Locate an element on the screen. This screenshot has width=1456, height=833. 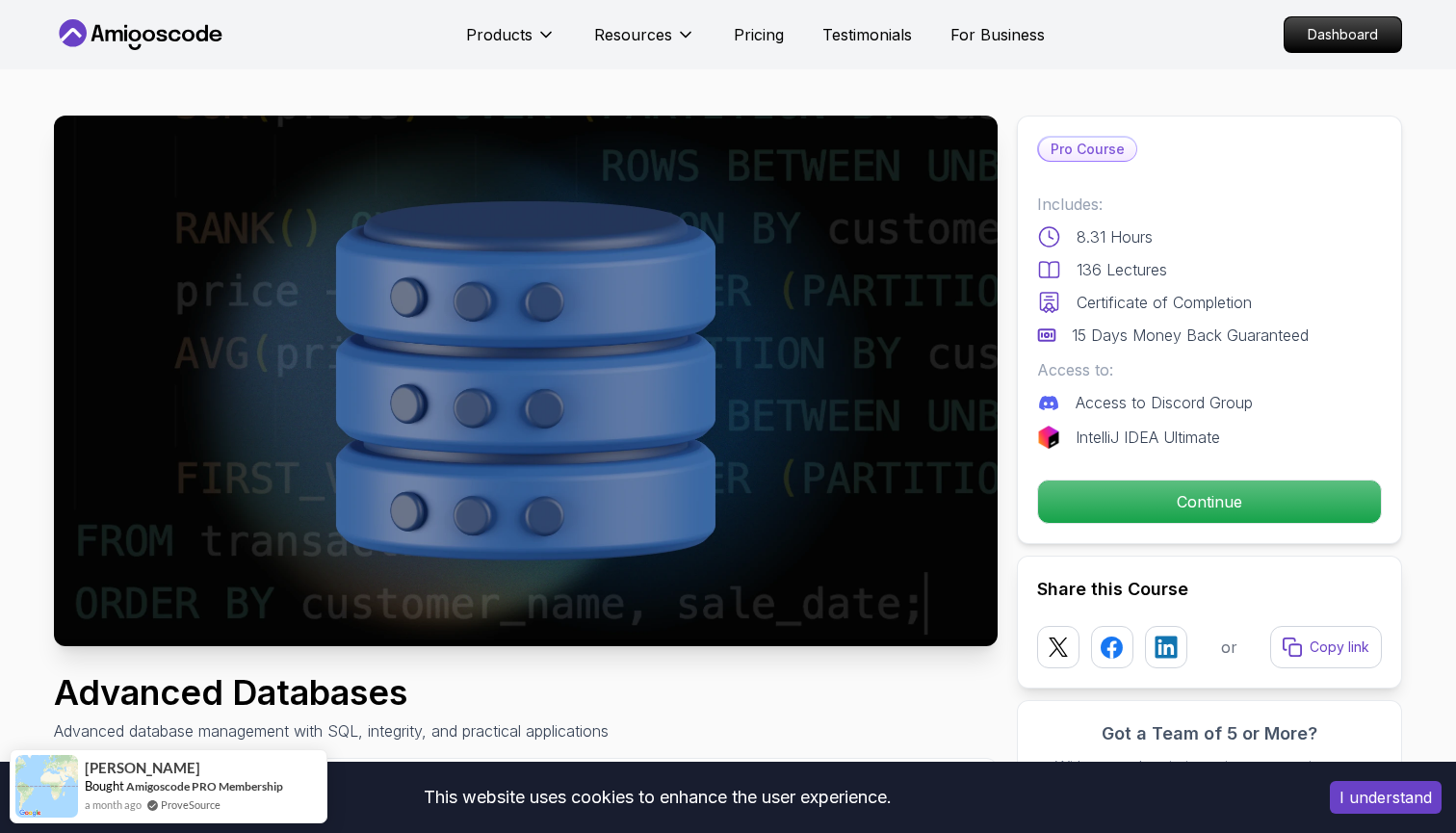
a: For Business is located at coordinates (997, 35).